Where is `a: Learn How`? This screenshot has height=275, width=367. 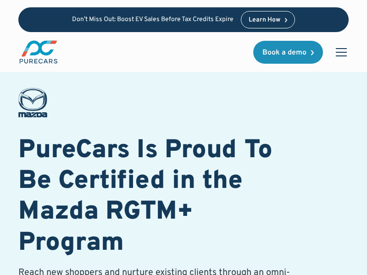
a: Learn How is located at coordinates (268, 20).